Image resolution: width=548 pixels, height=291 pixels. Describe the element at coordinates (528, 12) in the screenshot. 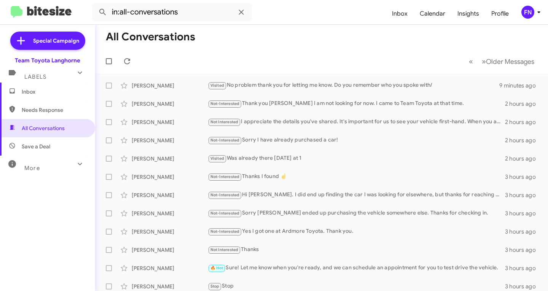

I see `div: FN` at that location.